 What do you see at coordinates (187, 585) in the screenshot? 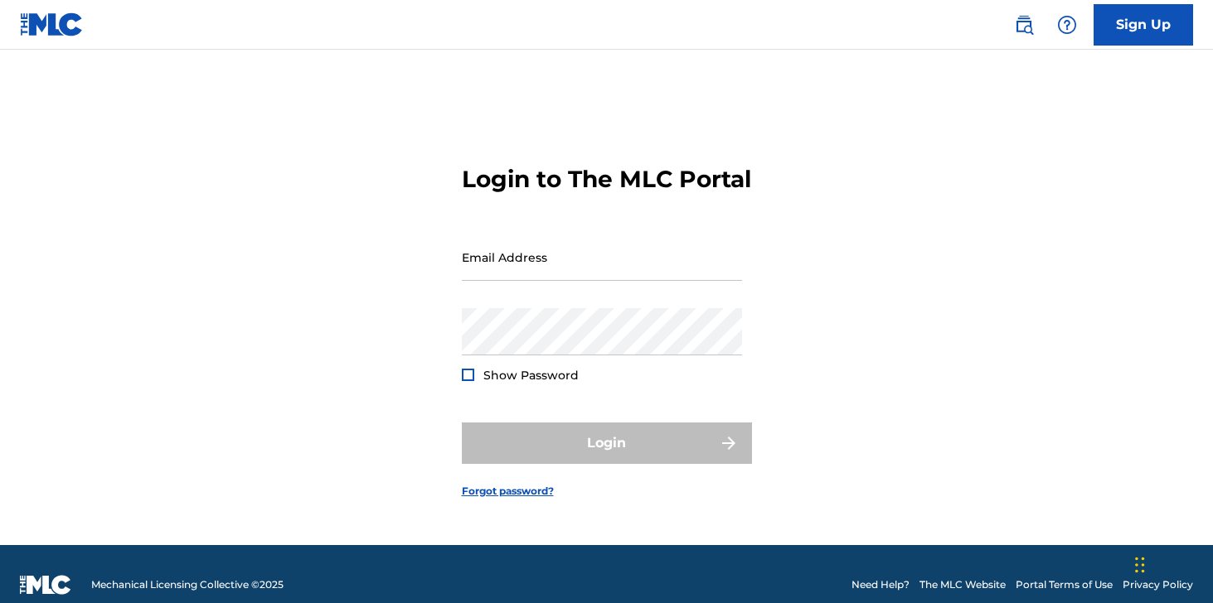
I see `span: Mechanical Licensing Collective © 2025` at bounding box center [187, 585].